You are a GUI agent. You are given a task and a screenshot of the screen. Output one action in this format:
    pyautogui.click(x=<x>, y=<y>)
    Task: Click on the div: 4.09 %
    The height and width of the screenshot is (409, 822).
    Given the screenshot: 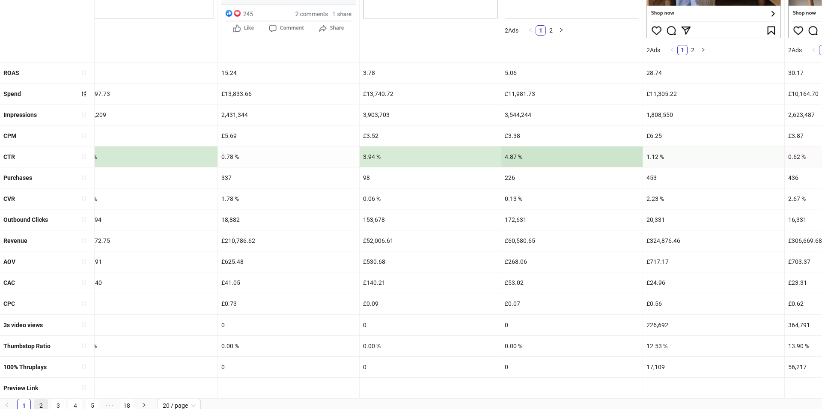 What is the action you would take?
    pyautogui.click(x=147, y=157)
    